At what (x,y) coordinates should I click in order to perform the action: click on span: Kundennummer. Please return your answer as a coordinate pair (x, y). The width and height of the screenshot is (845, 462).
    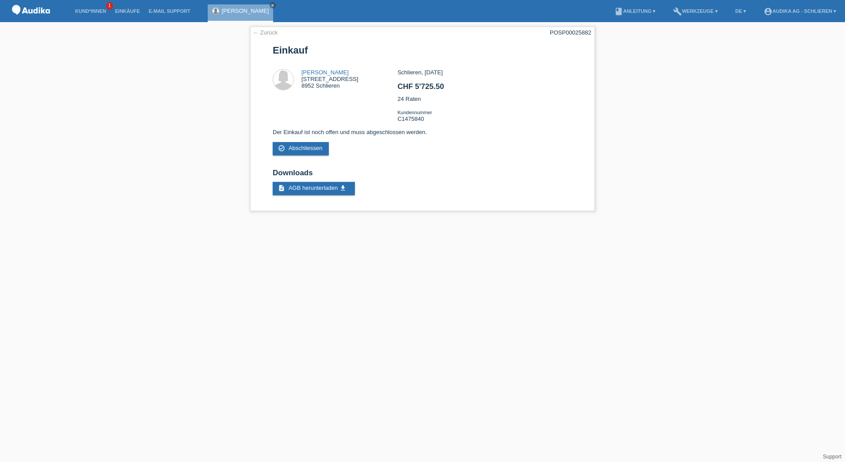
    Looking at the image, I should click on (415, 112).